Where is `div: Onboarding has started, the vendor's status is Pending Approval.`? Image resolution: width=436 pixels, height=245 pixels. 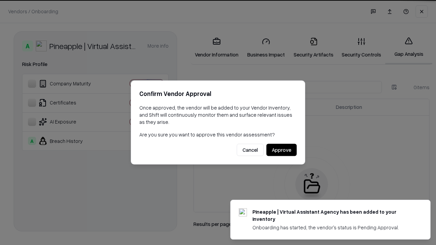 div: Onboarding has started, the vendor's status is Pending Approval. is located at coordinates (333, 227).